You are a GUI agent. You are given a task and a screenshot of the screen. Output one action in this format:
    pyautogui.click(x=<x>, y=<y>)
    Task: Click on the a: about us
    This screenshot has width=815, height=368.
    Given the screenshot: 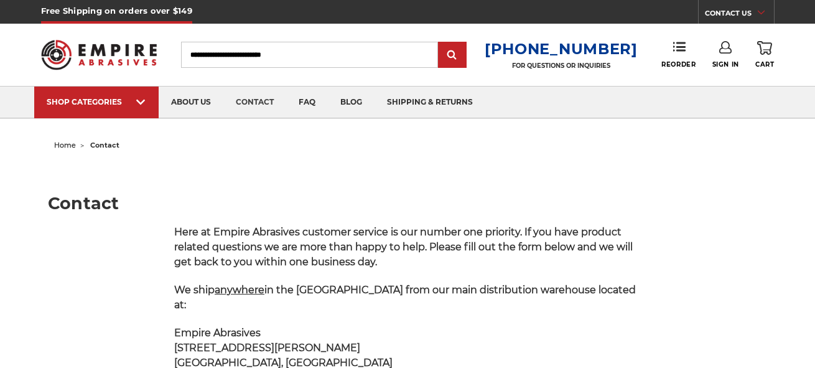 What is the action you would take?
    pyautogui.click(x=191, y=102)
    